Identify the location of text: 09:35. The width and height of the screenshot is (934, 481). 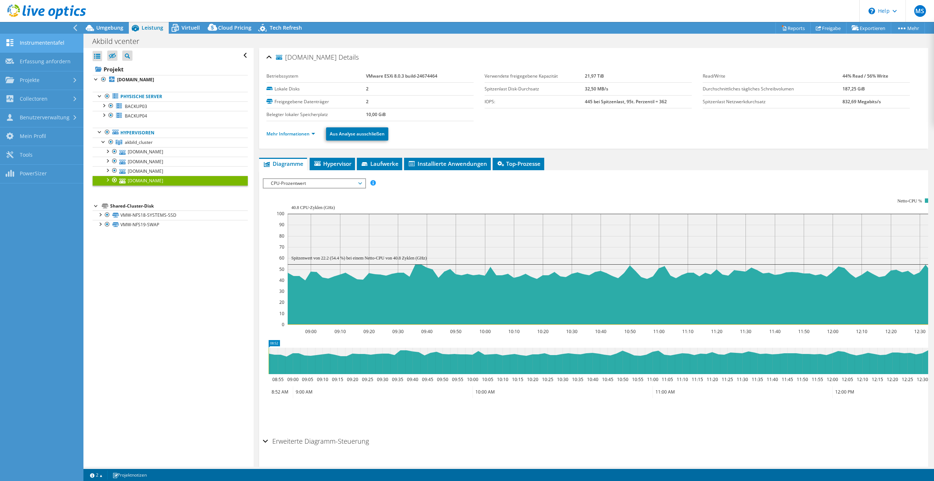
(397, 379).